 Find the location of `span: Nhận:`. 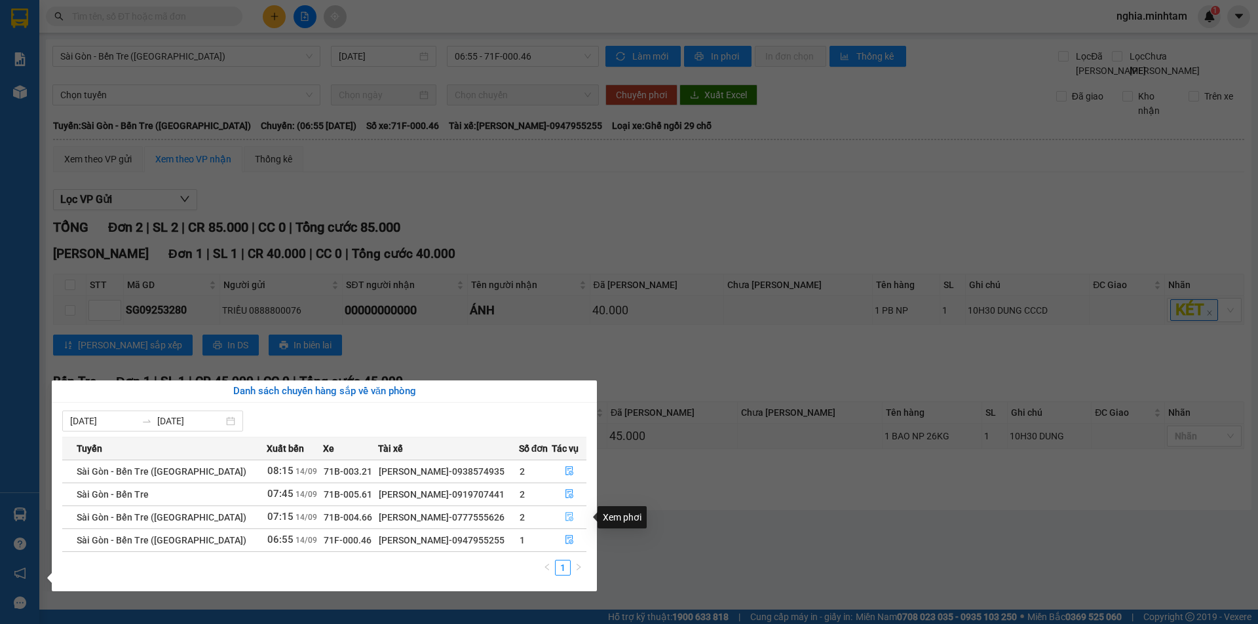

span: Nhận: is located at coordinates (125, 18).